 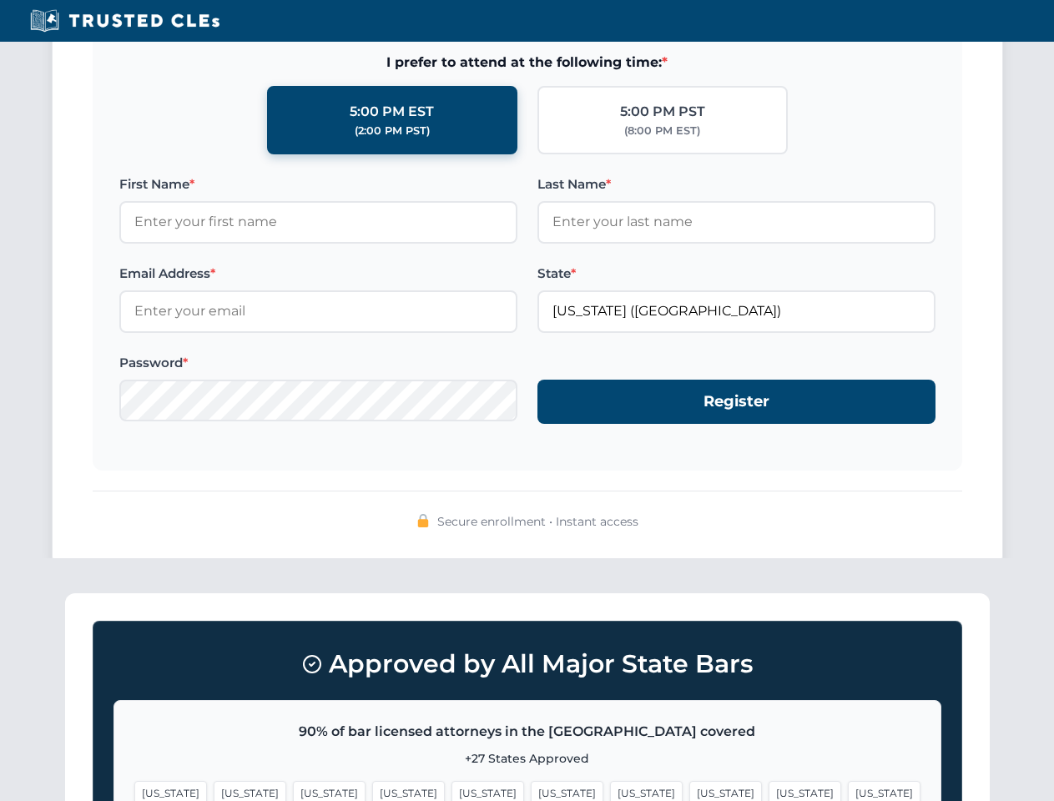 What do you see at coordinates (318, 311) in the screenshot?
I see `input: Enter your email` at bounding box center [318, 311].